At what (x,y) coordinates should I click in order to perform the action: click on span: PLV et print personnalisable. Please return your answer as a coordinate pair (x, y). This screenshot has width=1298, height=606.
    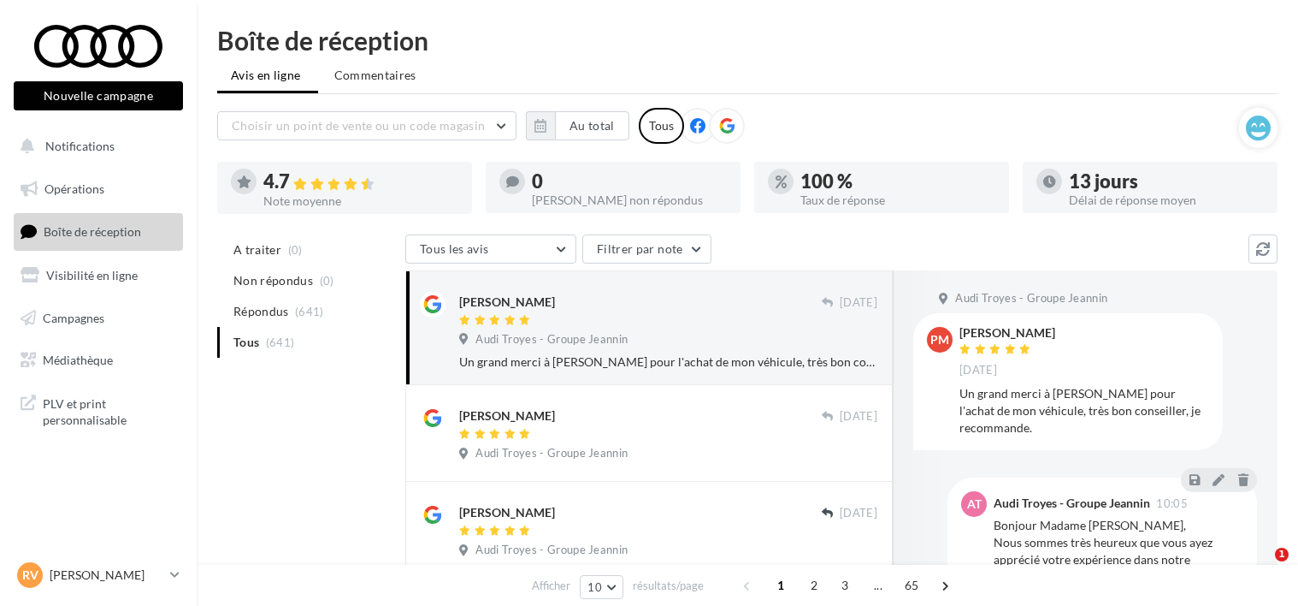
    Looking at the image, I should click on (109, 410).